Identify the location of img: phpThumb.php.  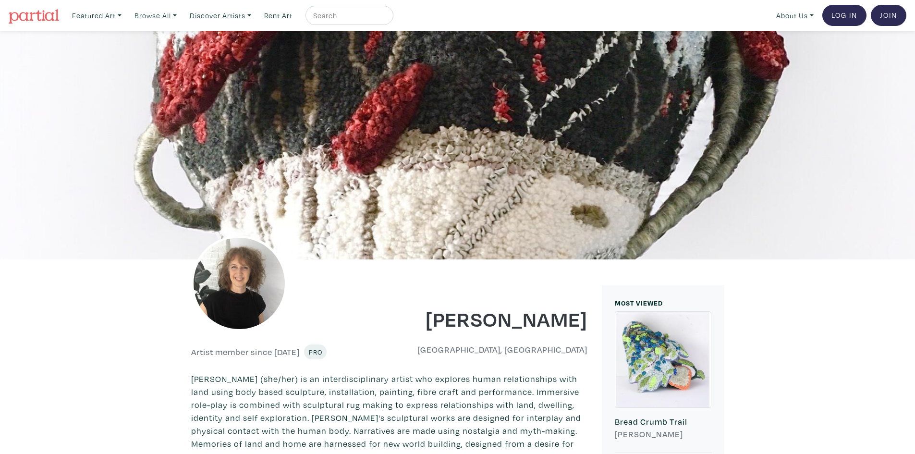
(239, 283).